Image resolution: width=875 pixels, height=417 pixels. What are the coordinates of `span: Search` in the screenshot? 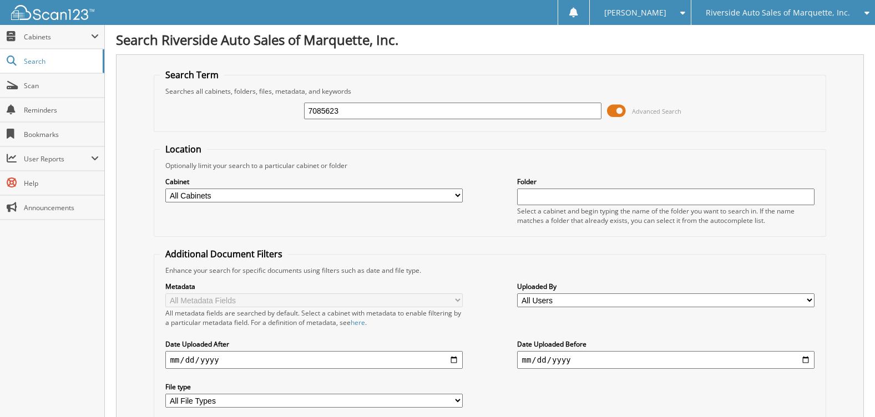 It's located at (60, 61).